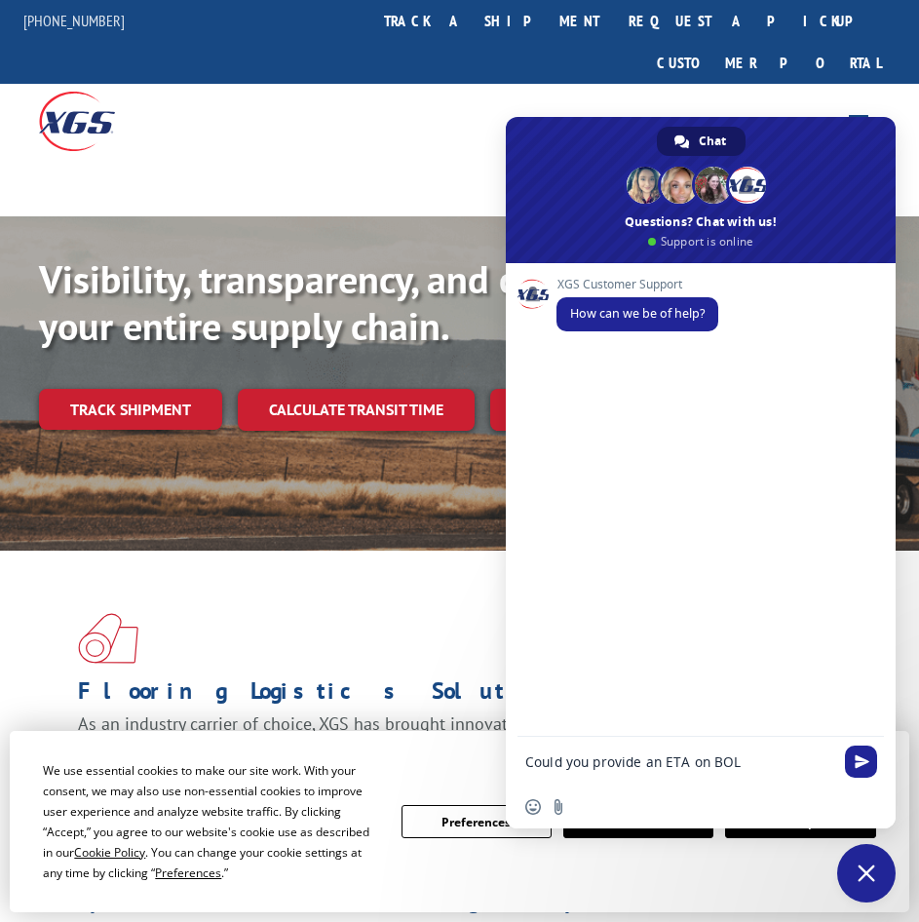 The width and height of the screenshot is (919, 922). Describe the element at coordinates (188, 873) in the screenshot. I see `span: Preferences` at that location.